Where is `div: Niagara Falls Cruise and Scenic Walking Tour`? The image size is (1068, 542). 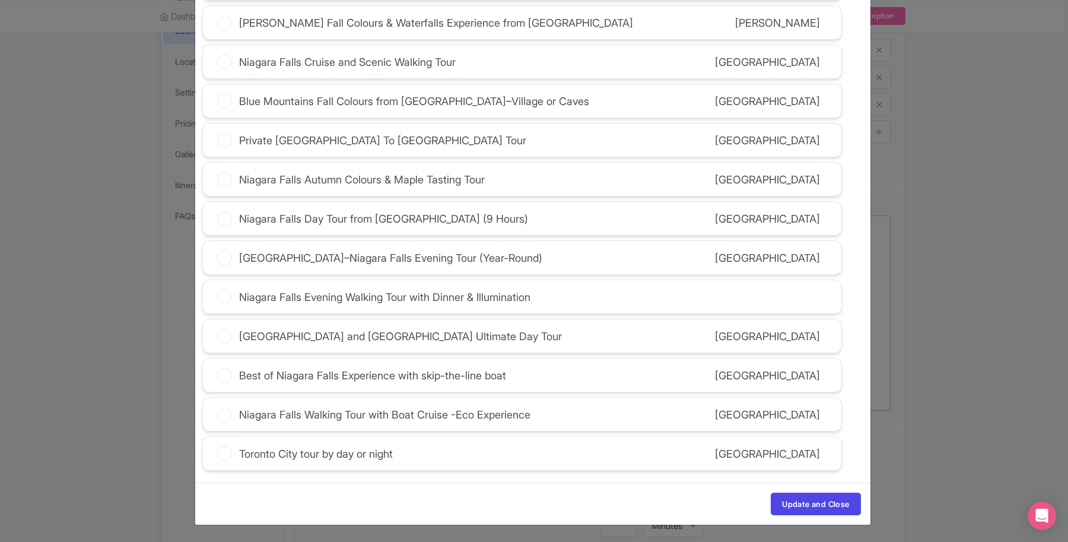 div: Niagara Falls Cruise and Scenic Walking Tour is located at coordinates (347, 62).